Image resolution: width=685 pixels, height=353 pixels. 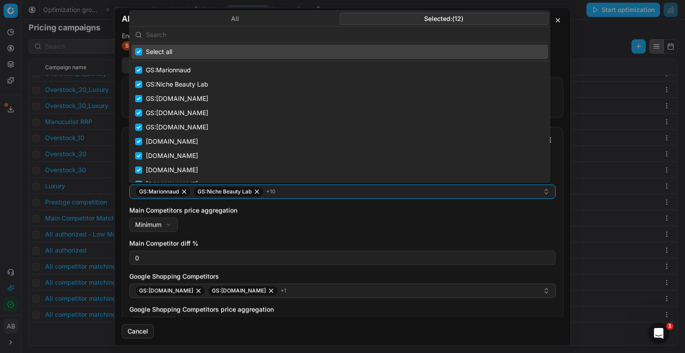 What do you see at coordinates (340, 84) in the screenshot?
I see `div: GS:Niche Beauty Lab` at bounding box center [340, 84].